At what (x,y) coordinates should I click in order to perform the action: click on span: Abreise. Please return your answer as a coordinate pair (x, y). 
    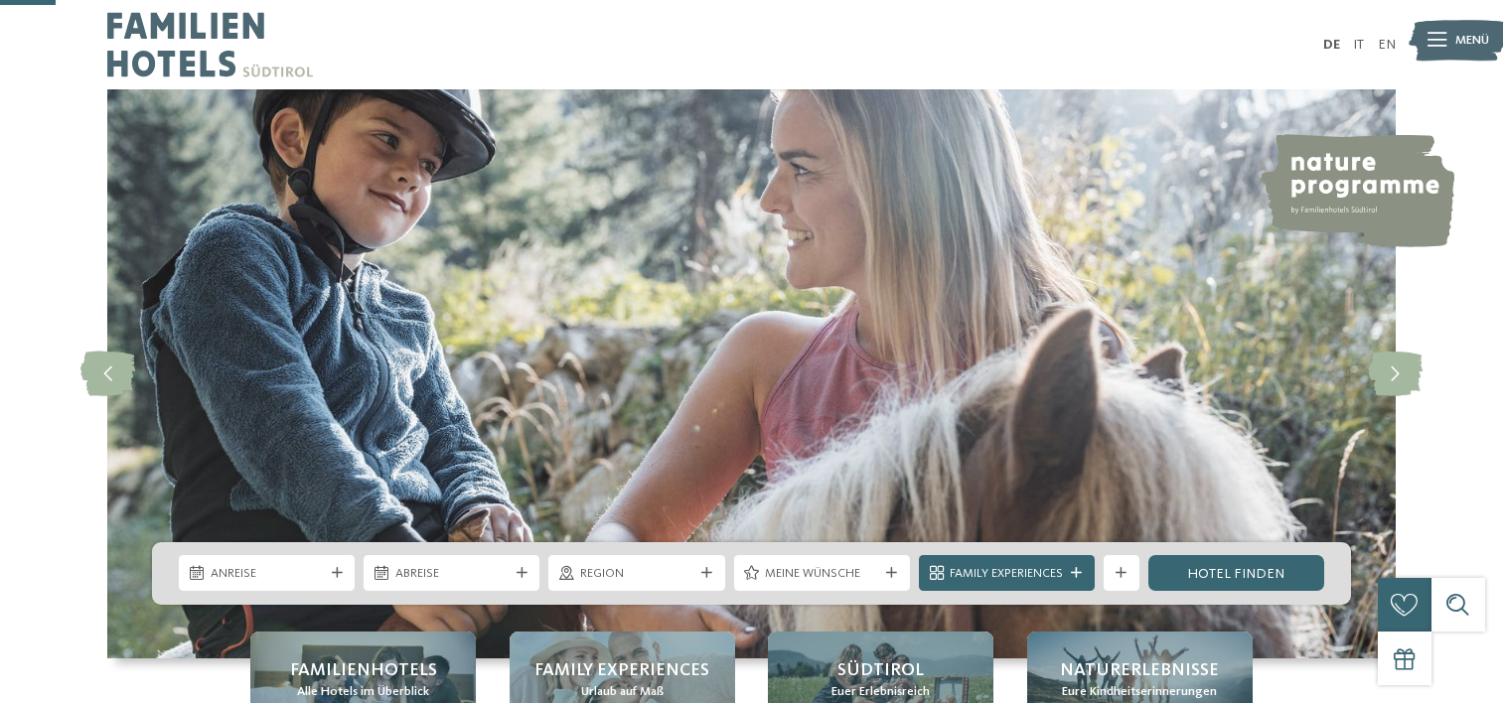
    Looking at the image, I should click on (452, 574).